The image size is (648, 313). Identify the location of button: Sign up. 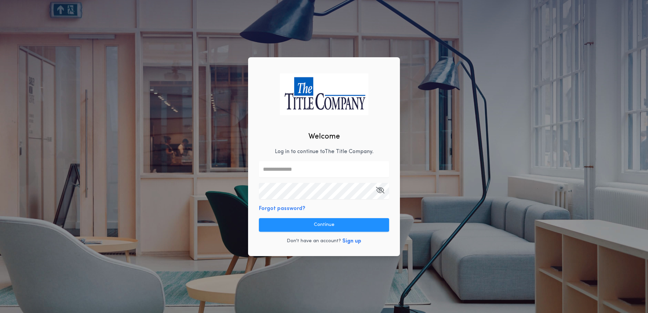
(352, 241).